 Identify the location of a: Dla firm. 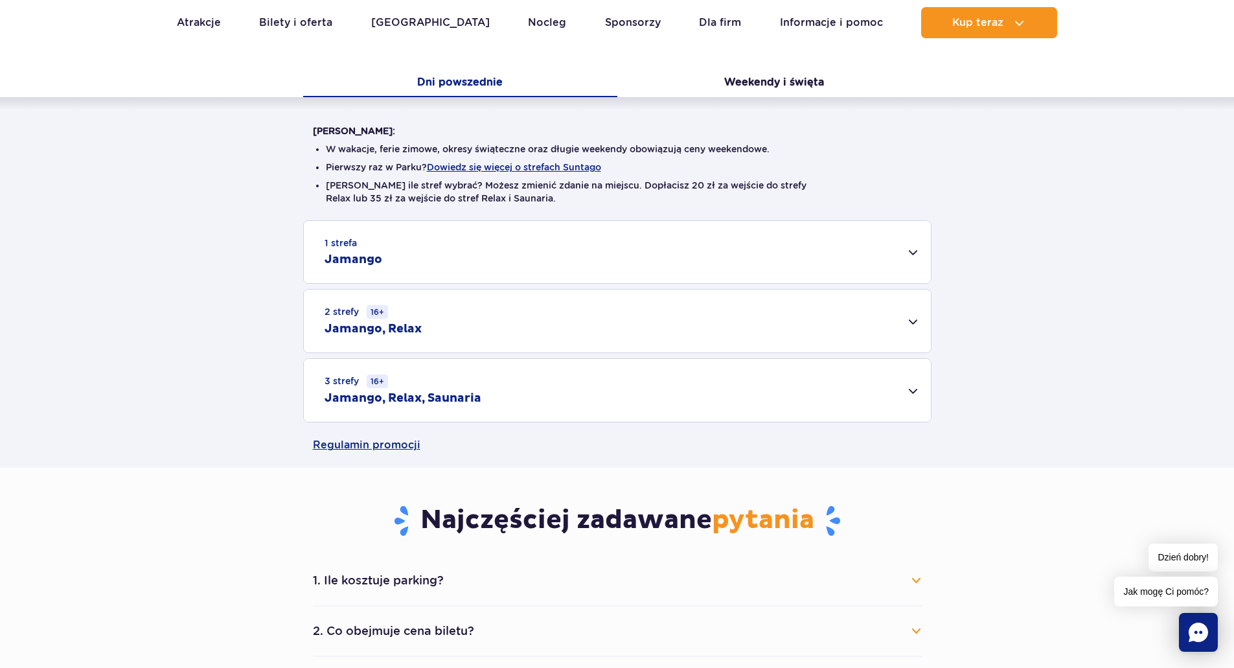
(719, 23).